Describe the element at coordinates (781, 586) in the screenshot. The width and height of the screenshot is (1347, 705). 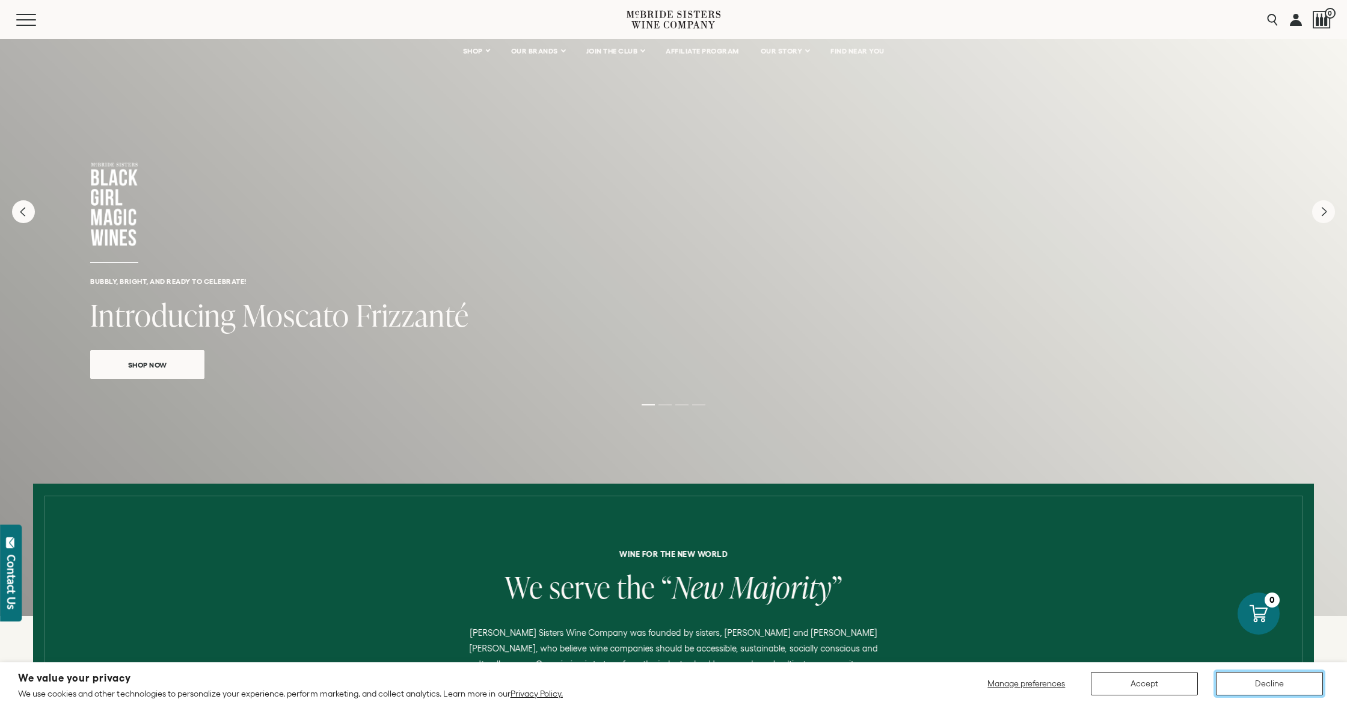
I see `span: Majority` at that location.